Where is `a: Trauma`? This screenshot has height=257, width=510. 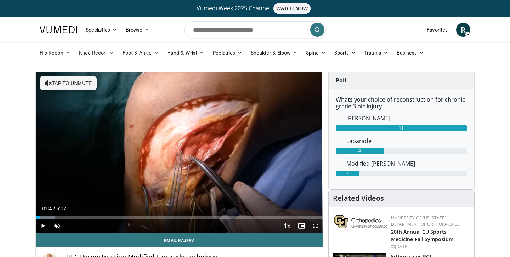
a: Trauma is located at coordinates (376, 53).